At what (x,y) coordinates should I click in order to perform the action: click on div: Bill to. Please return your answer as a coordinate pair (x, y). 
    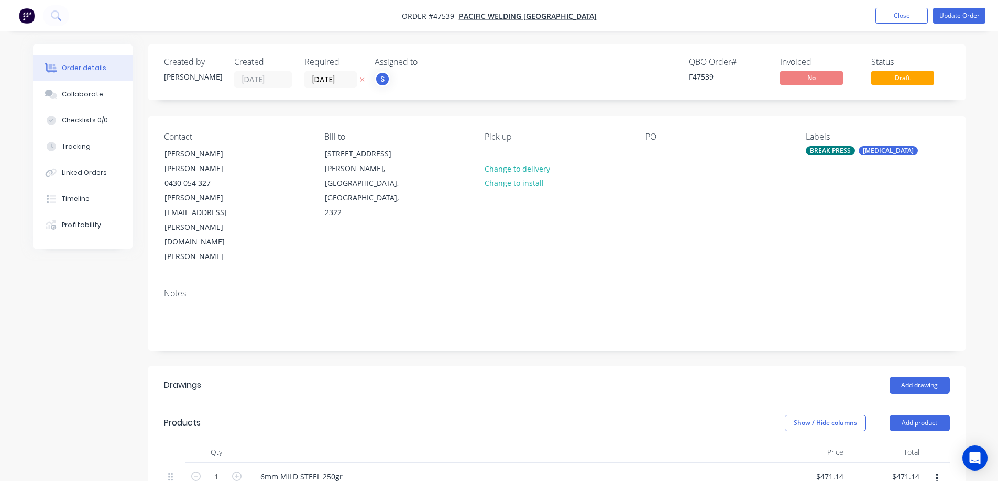
    Looking at the image, I should click on (396, 137).